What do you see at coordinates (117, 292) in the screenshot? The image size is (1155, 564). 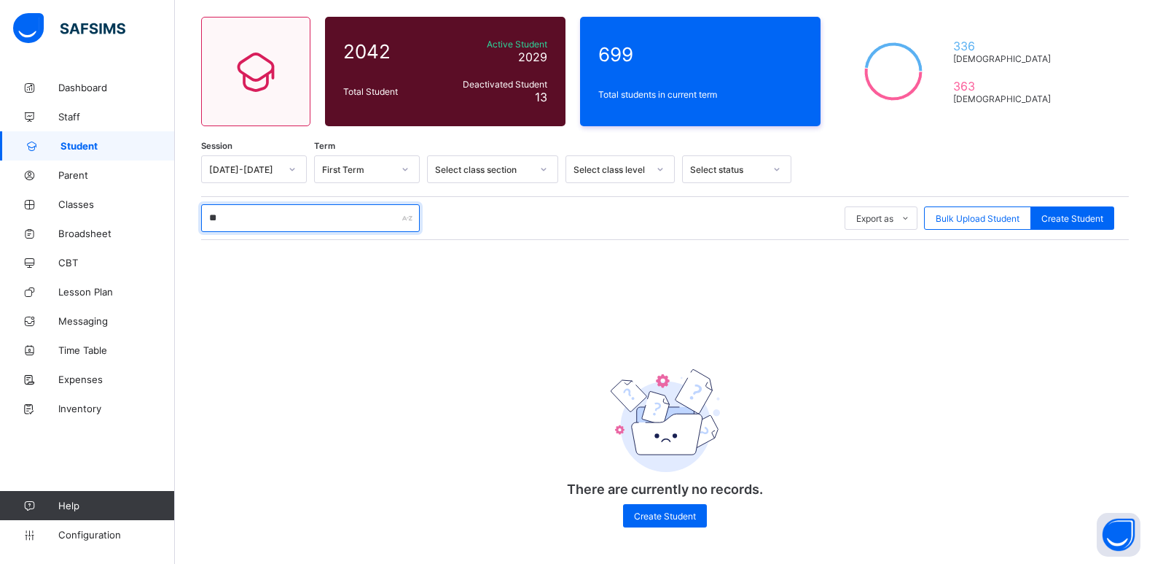 I see `span: Lesson Plan` at bounding box center [117, 292].